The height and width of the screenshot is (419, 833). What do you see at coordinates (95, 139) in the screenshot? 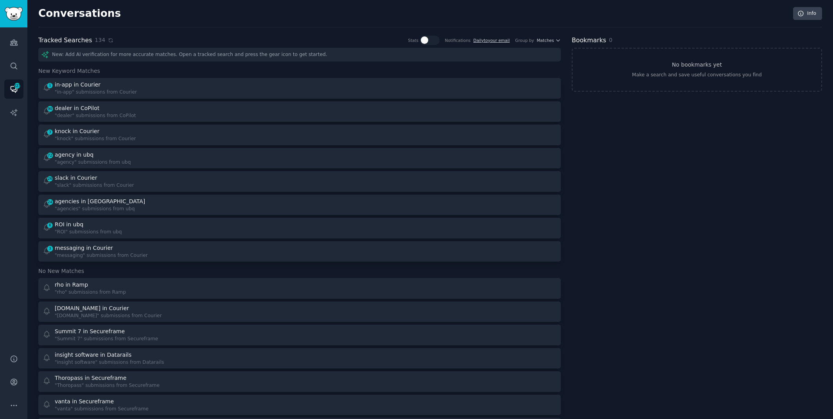
I see `div: "knock" submissions from Courier` at bounding box center [95, 139].